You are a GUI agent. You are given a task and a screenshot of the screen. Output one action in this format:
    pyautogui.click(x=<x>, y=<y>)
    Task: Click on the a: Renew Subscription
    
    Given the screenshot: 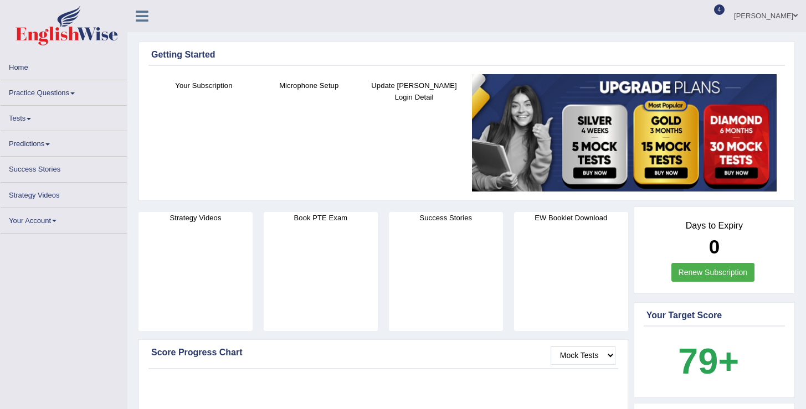 What is the action you would take?
    pyautogui.click(x=713, y=273)
    